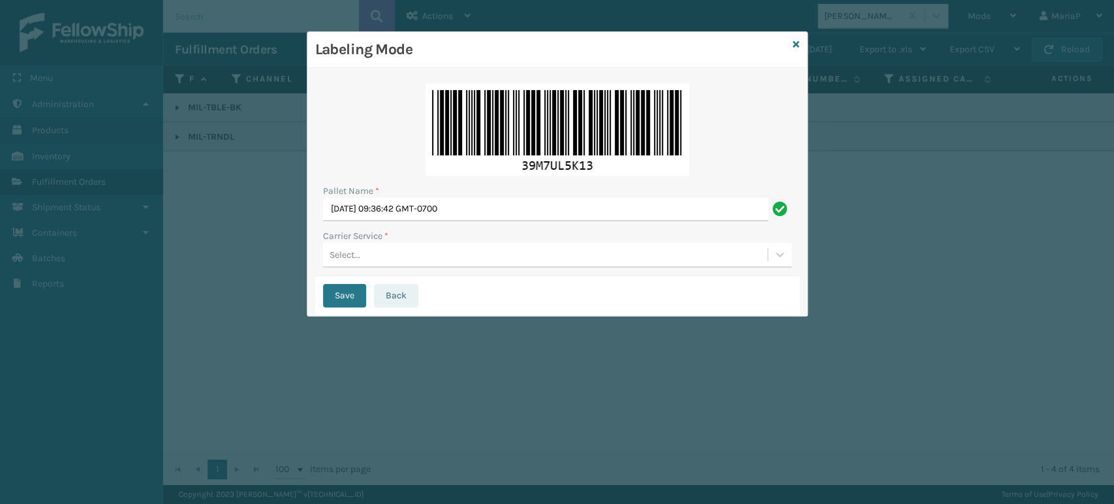 This screenshot has width=1114, height=504. I want to click on img: B5OHUwAAAAZJREFUAwDiKs+BKRNZ3AAAAABJRU5ErkJggg==, so click(557, 130).